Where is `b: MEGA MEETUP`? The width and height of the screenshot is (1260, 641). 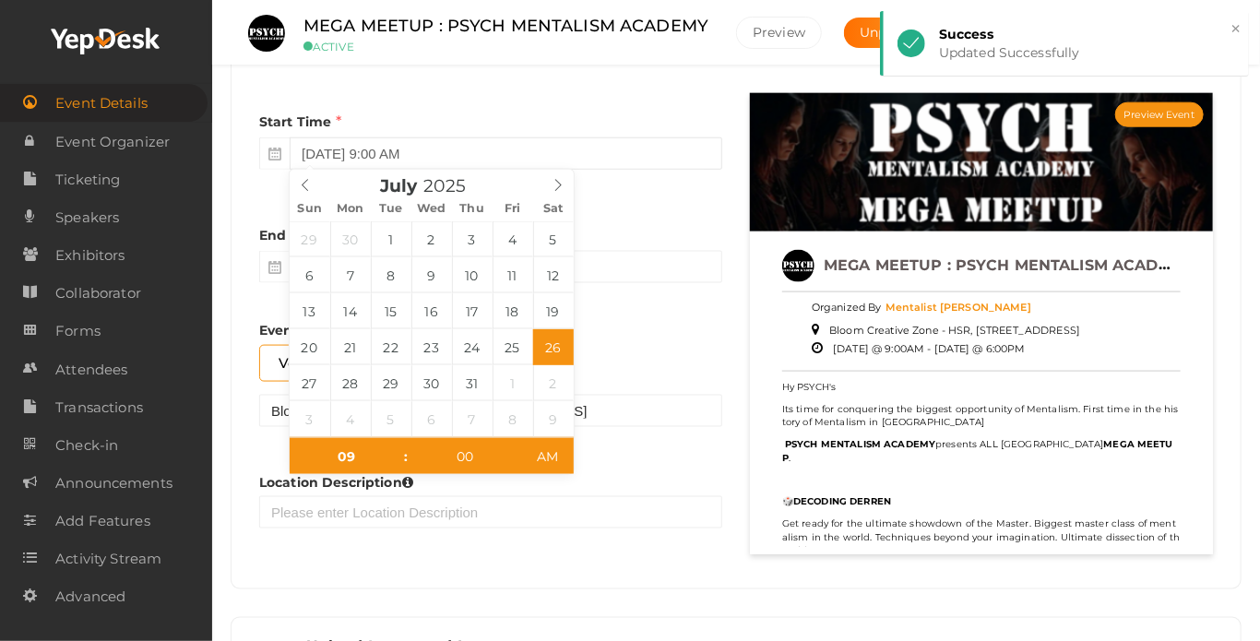
b: MEGA MEETUP is located at coordinates (977, 450).